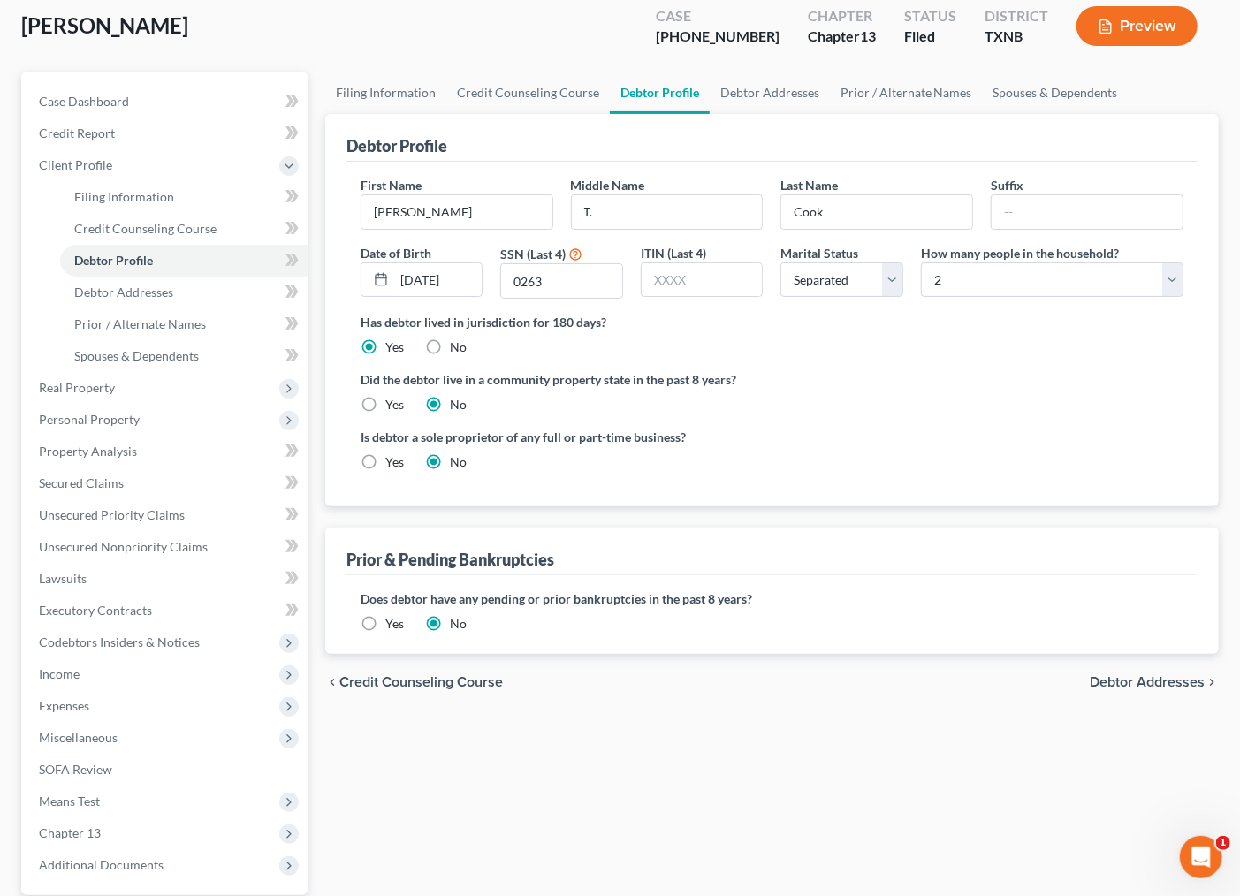 Image resolution: width=1240 pixels, height=896 pixels. What do you see at coordinates (77, 133) in the screenshot?
I see `span: Credit Report` at bounding box center [77, 133].